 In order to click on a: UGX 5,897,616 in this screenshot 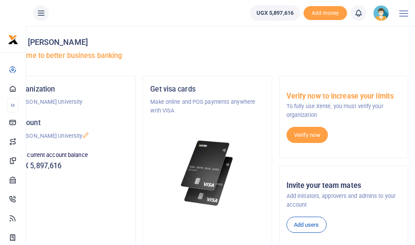, I will do `click(275, 13)`.